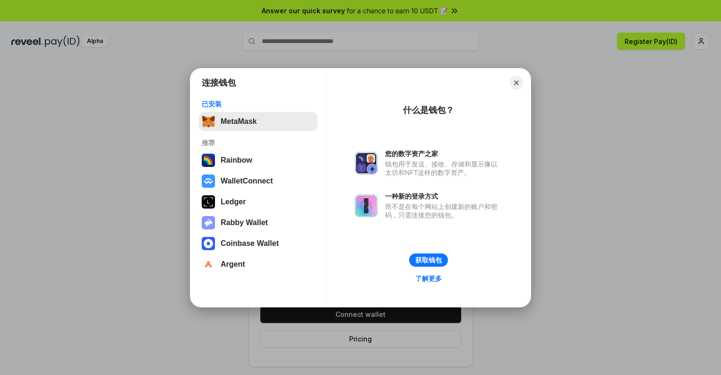 The image size is (721, 375). I want to click on div: 获取钱包, so click(429, 260).